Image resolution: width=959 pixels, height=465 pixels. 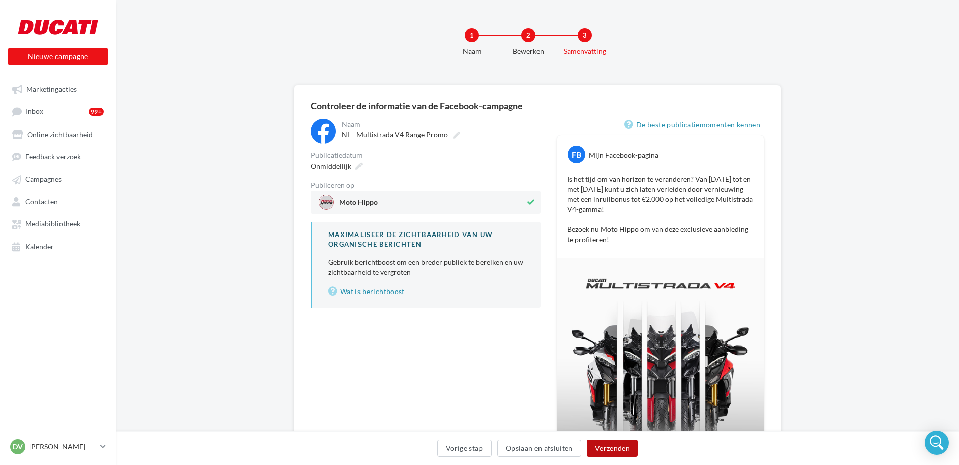 What do you see at coordinates (426, 155) in the screenshot?
I see `div: Publicatiedatum` at bounding box center [426, 155].